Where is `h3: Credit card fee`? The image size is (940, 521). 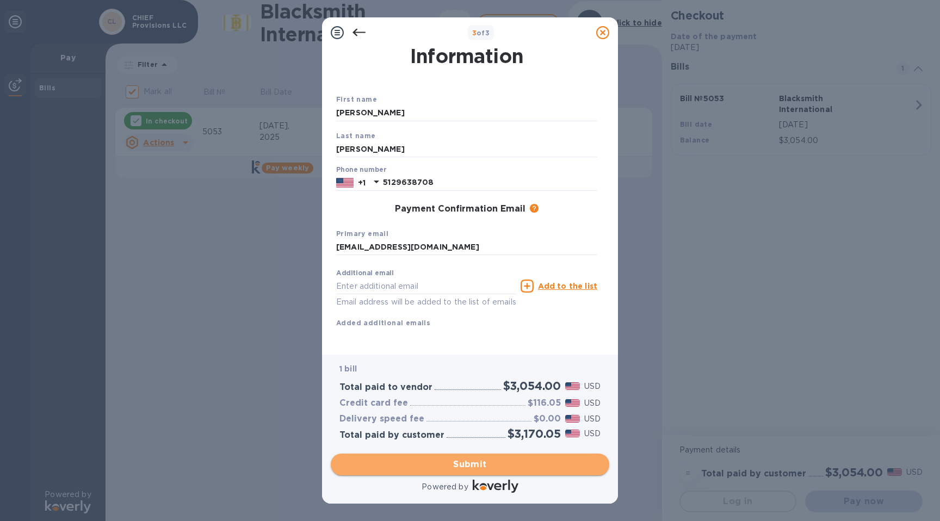 h3: Credit card fee is located at coordinates (374, 403).